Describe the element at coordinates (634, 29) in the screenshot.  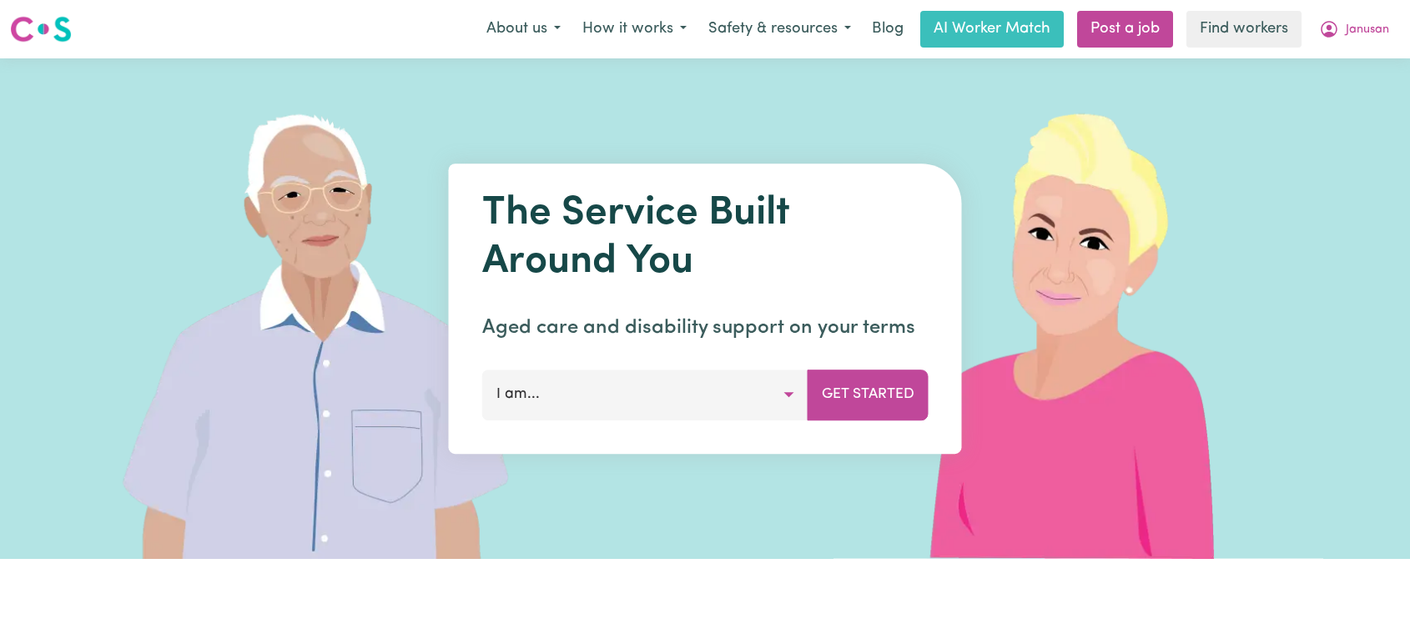
I see `button: How it works` at that location.